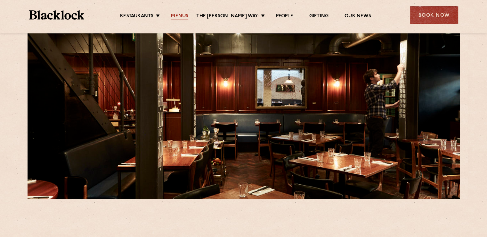  Describe the element at coordinates (319, 17) in the screenshot. I see `a: Gifting` at that location.